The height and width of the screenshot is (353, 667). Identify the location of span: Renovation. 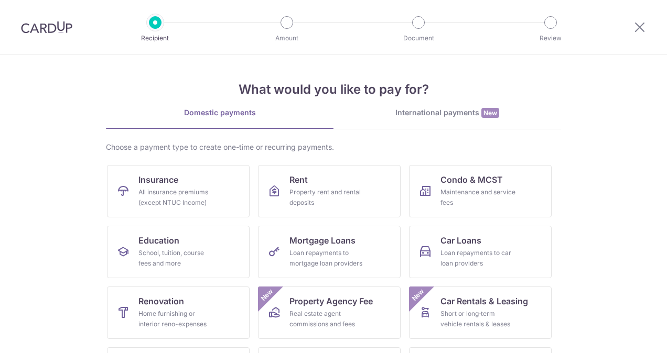
(161, 301).